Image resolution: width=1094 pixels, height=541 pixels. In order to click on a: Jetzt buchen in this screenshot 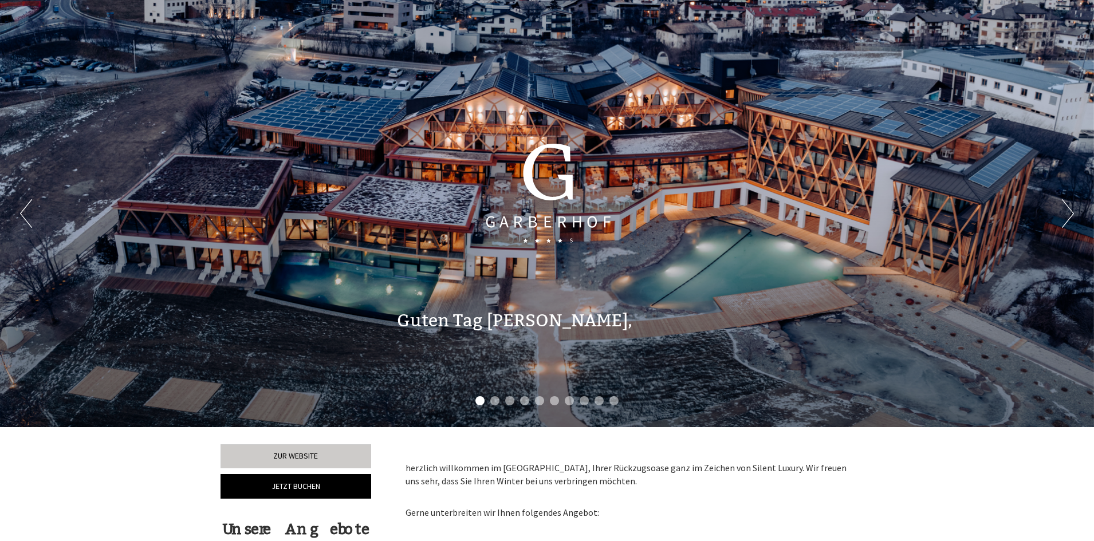, I will do `click(296, 486)`.